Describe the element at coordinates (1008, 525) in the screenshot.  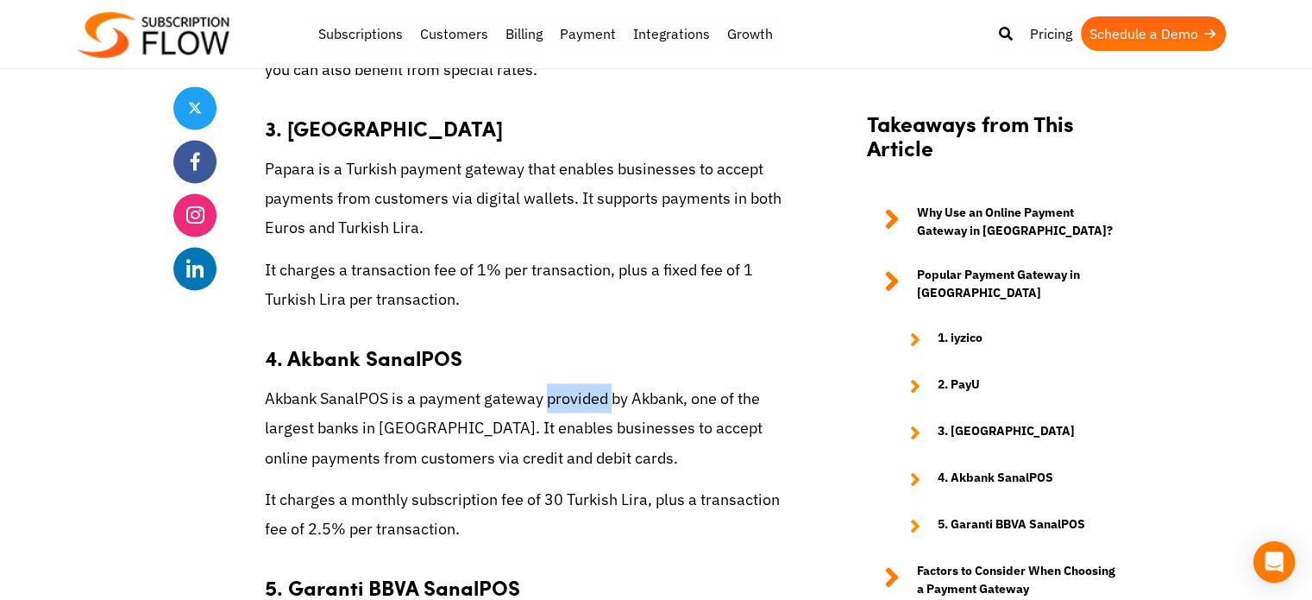
I see `a: 5. Garanti BBVA SanalPOS` at that location.